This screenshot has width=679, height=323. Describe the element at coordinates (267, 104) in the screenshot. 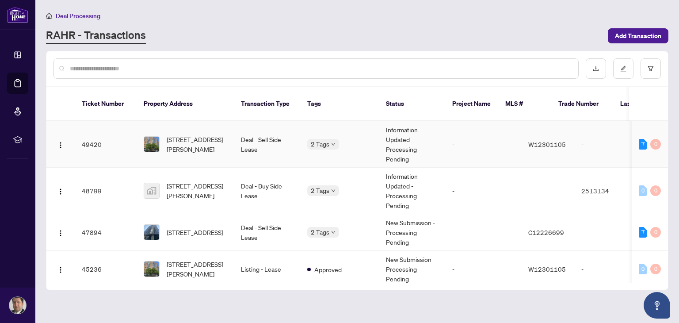

I see `th: Transaction Type` at that location.